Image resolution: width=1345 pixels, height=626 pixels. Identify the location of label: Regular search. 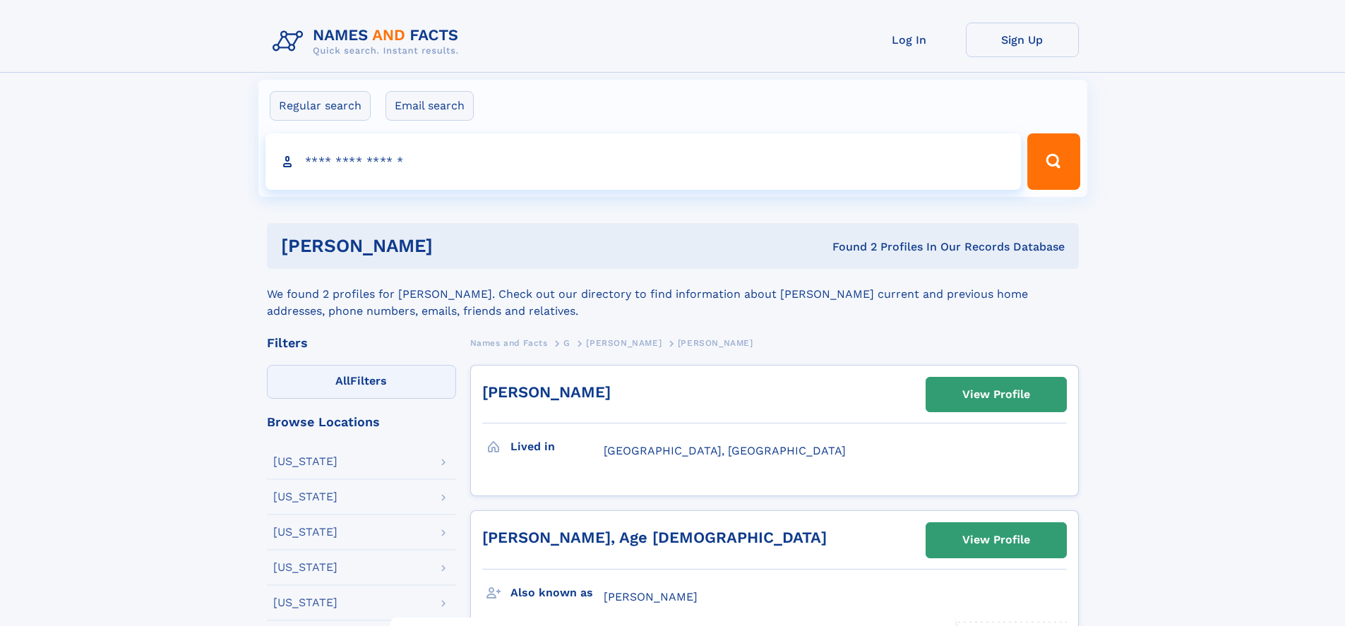
(320, 106).